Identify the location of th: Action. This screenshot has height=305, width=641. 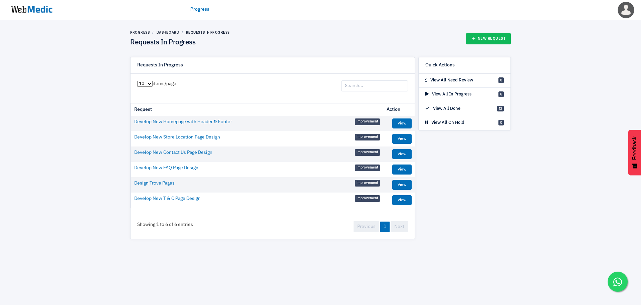
(399, 109).